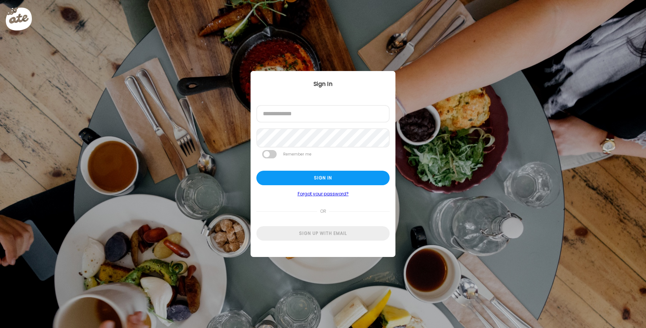 This screenshot has height=328, width=646. What do you see at coordinates (323, 178) in the screenshot?
I see `div: Sign in` at bounding box center [323, 178].